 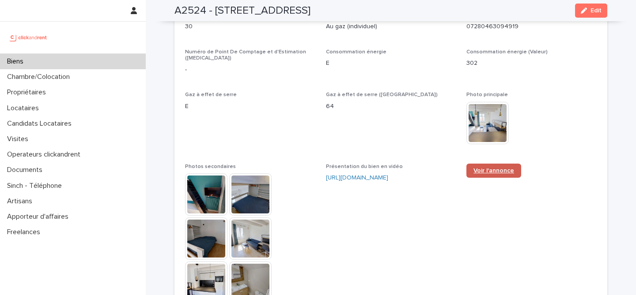 I want to click on p: Sinch - Téléphone, so click(x=36, y=186).